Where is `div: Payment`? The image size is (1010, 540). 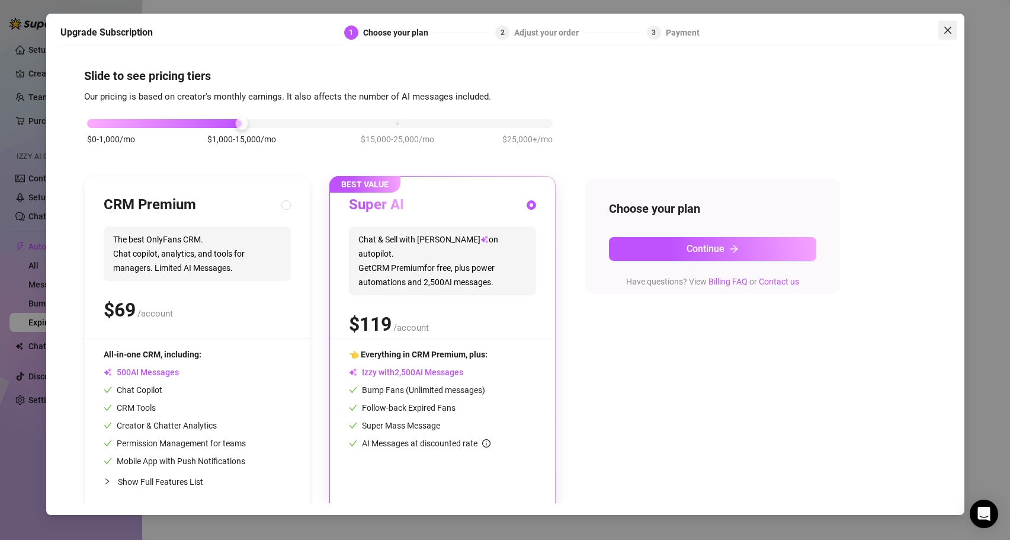 div: Payment is located at coordinates (683, 33).